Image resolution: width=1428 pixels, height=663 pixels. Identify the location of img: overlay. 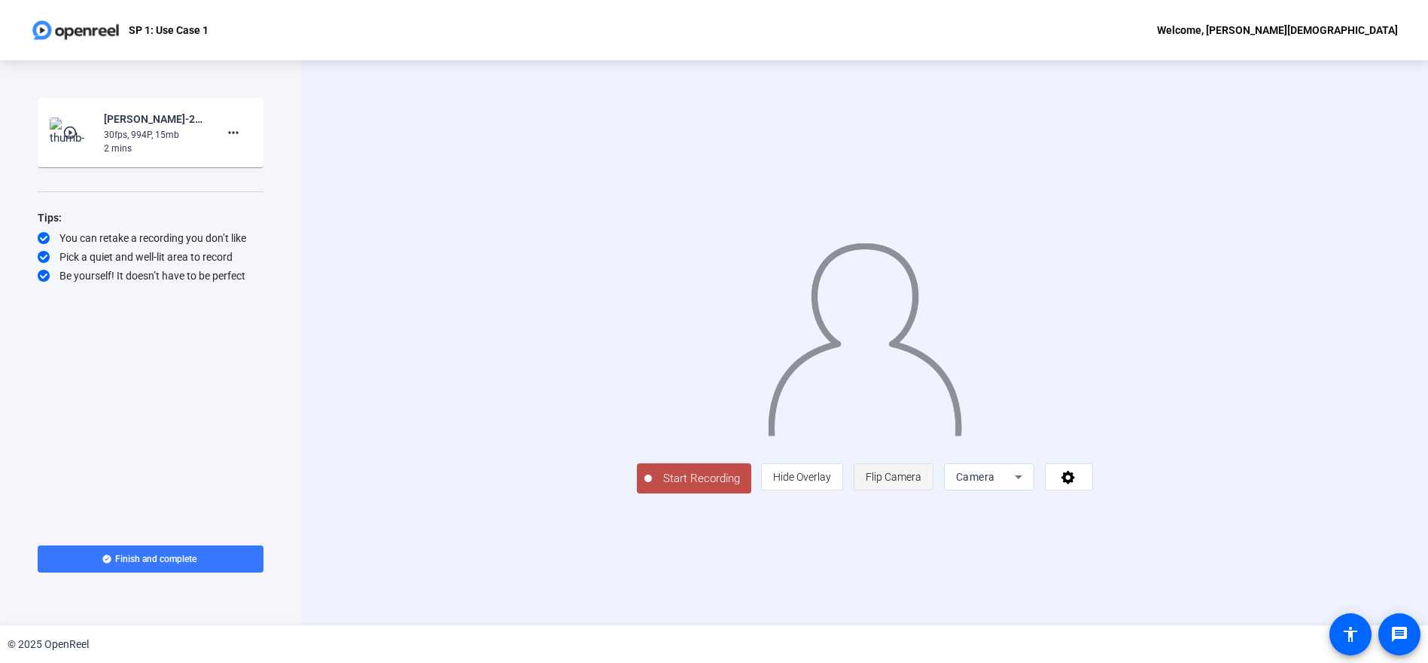
(864, 333).